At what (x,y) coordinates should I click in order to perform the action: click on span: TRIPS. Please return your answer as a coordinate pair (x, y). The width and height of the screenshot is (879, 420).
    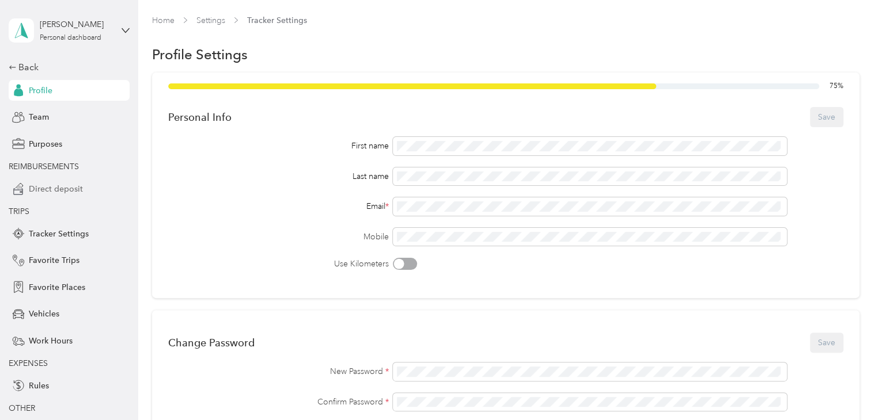
    Looking at the image, I should click on (19, 211).